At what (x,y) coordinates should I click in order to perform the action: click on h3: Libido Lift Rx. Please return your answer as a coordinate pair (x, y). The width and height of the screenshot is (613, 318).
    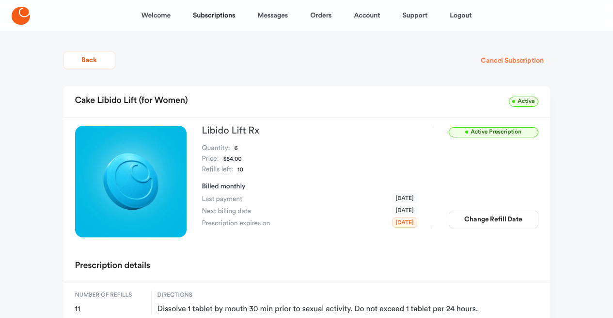
    Looking at the image, I should click on (310, 130).